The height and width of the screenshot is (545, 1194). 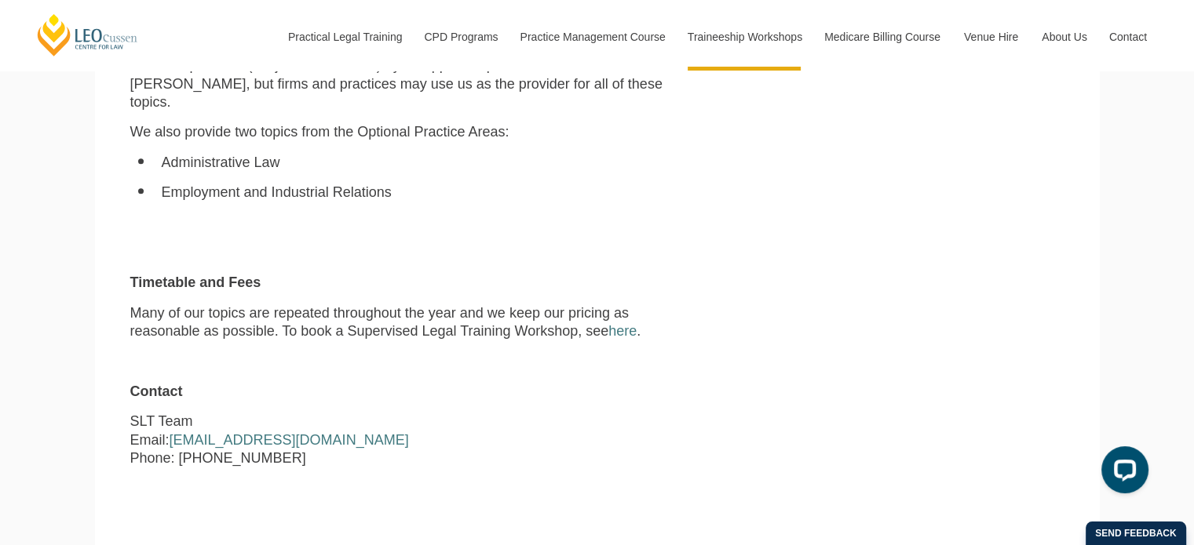 What do you see at coordinates (195, 283) in the screenshot?
I see `strong: Timetable and Fees` at bounding box center [195, 283].